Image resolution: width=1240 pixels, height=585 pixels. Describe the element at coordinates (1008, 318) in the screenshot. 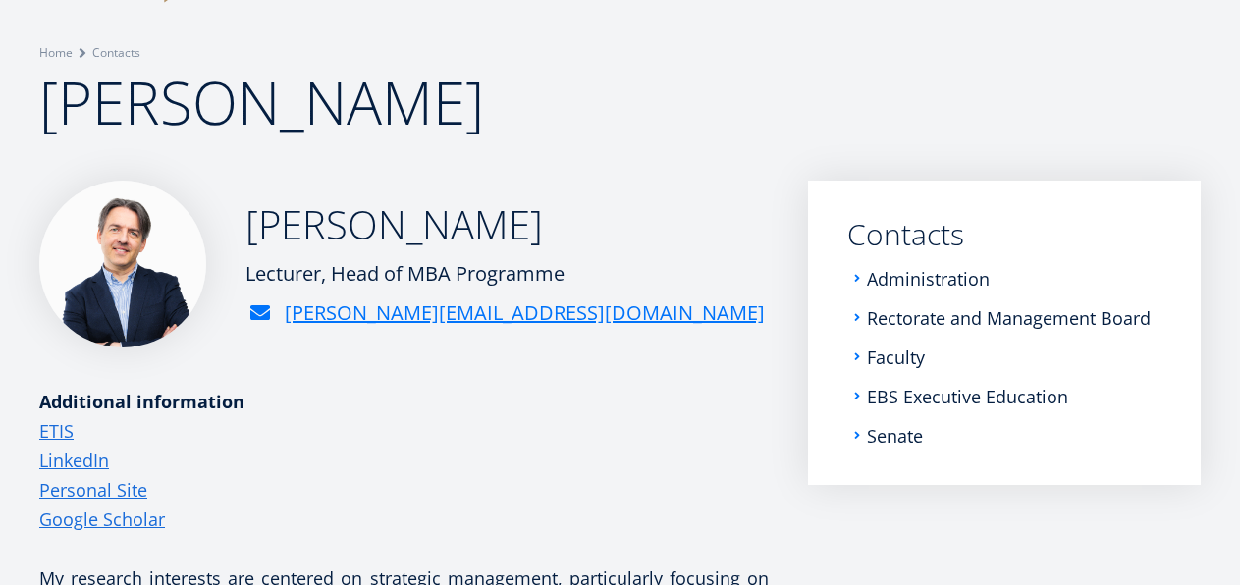

I see `a: Rectorate and Management Board` at that location.